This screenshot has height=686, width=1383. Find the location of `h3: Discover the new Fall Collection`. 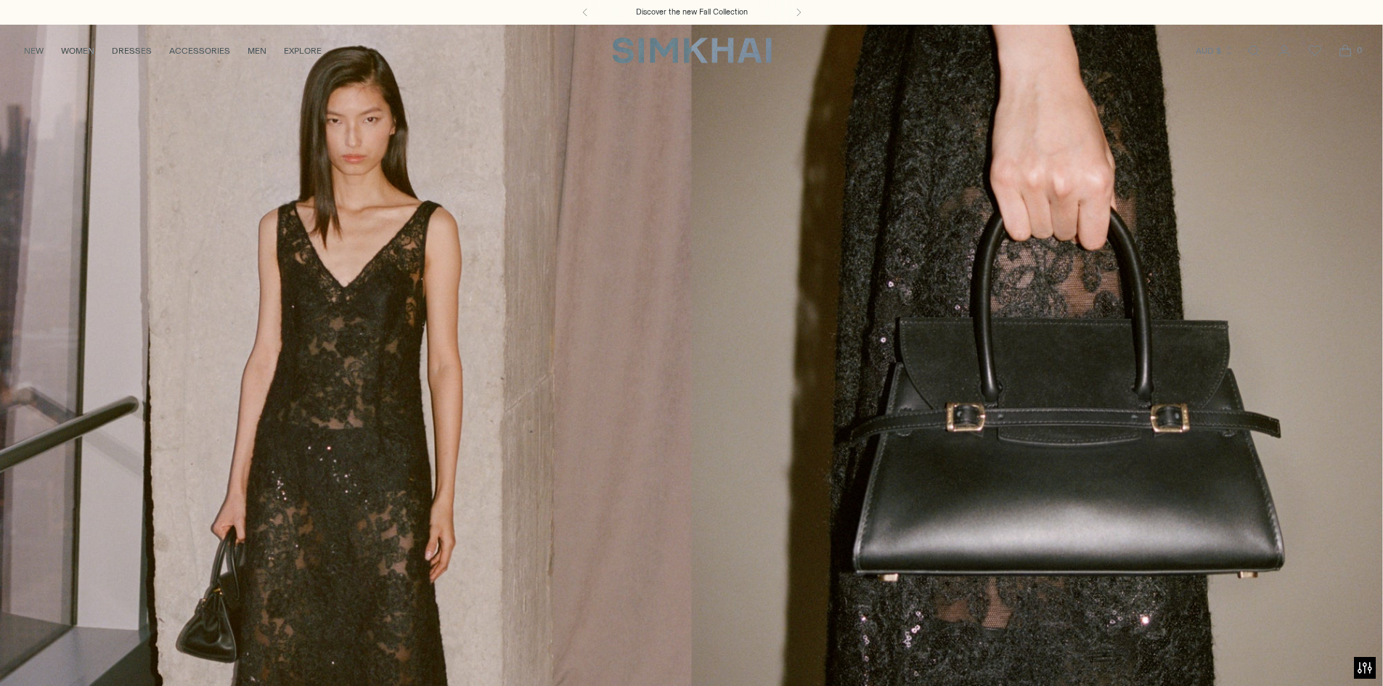

h3: Discover the new Fall Collection is located at coordinates (692, 12).